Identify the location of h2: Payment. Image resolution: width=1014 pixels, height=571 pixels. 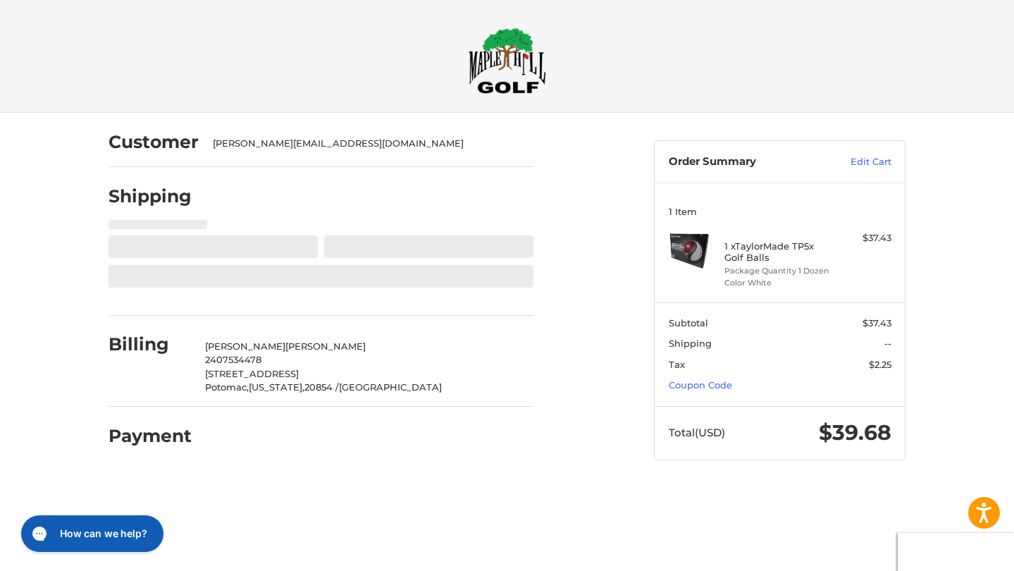
(150, 435).